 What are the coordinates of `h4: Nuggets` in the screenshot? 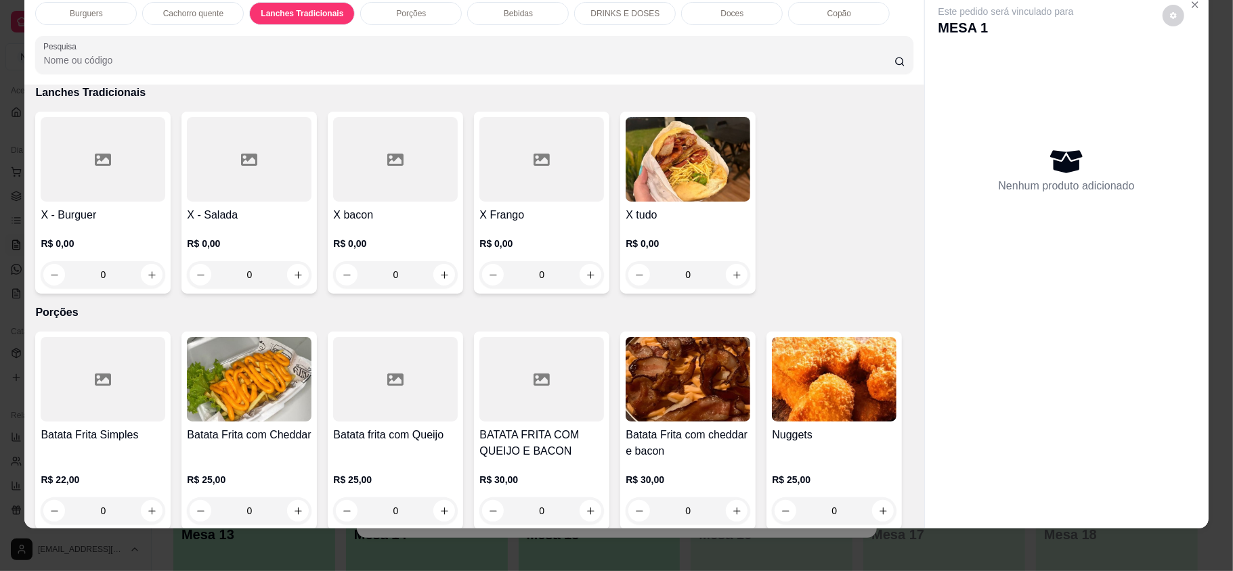 It's located at (834, 435).